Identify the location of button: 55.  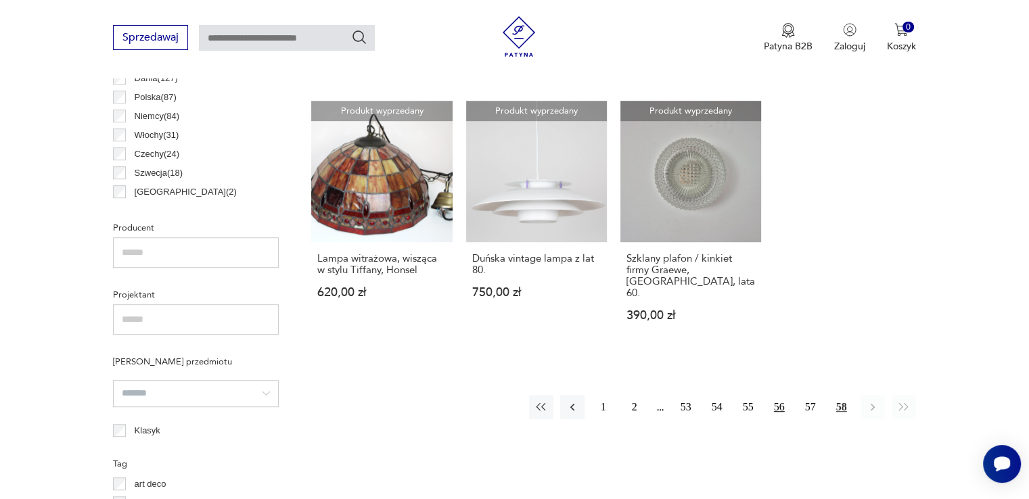
(748, 407).